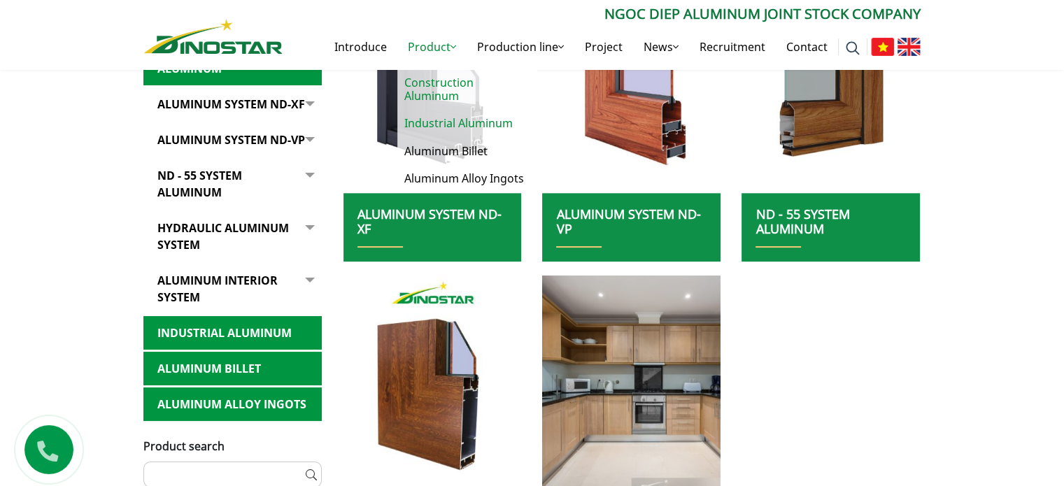  What do you see at coordinates (184, 446) in the screenshot?
I see `font: Product search` at bounding box center [184, 446].